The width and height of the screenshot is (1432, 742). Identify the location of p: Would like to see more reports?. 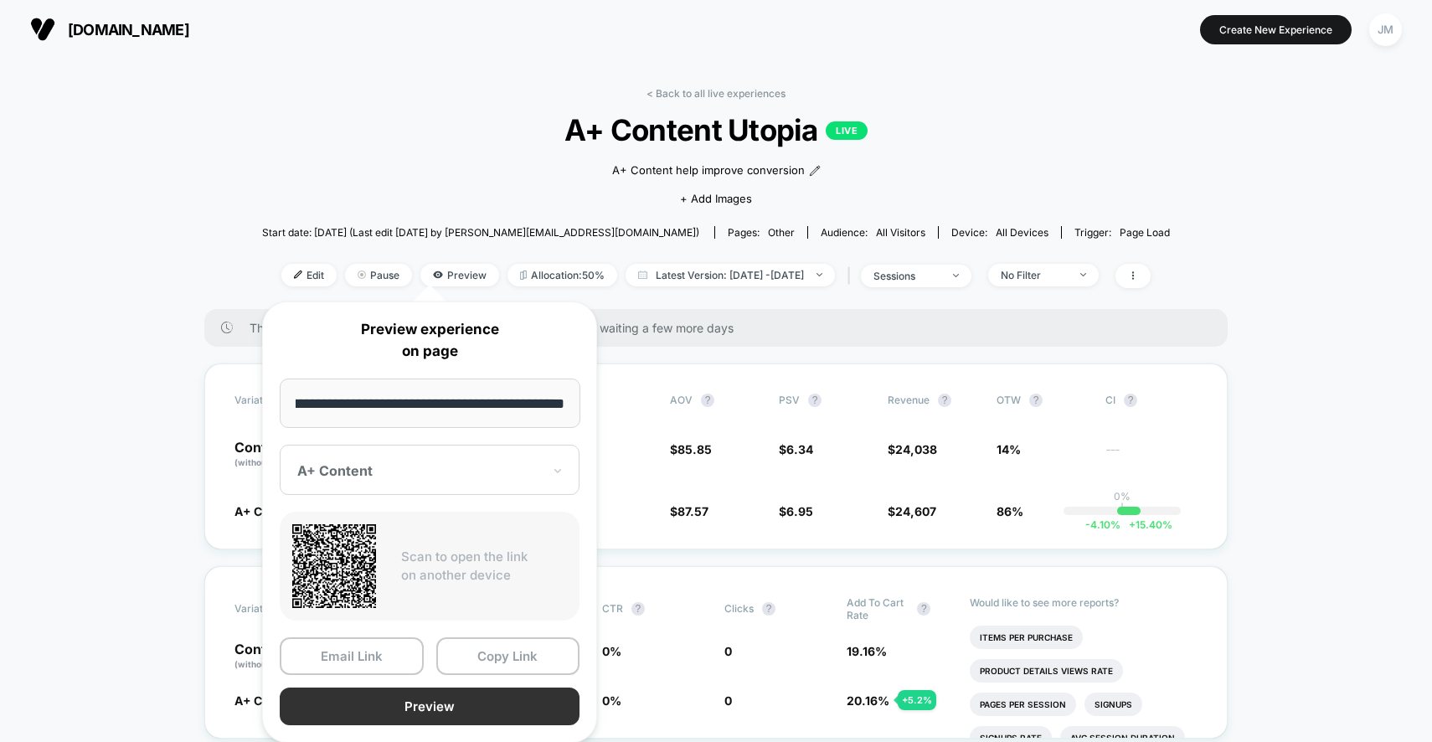
(1084, 602).